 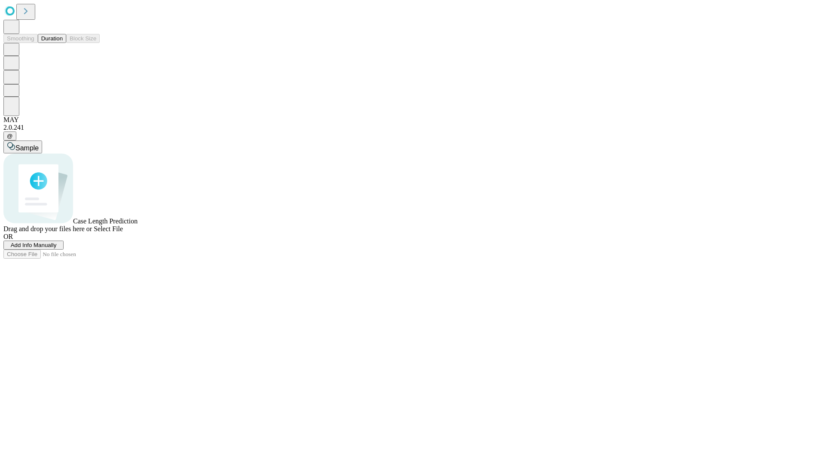 I want to click on button: Duration, so click(x=52, y=38).